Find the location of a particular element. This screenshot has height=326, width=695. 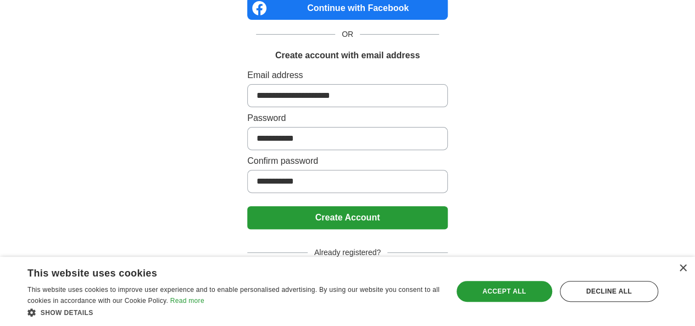

span: Already registered? is located at coordinates (347, 252).